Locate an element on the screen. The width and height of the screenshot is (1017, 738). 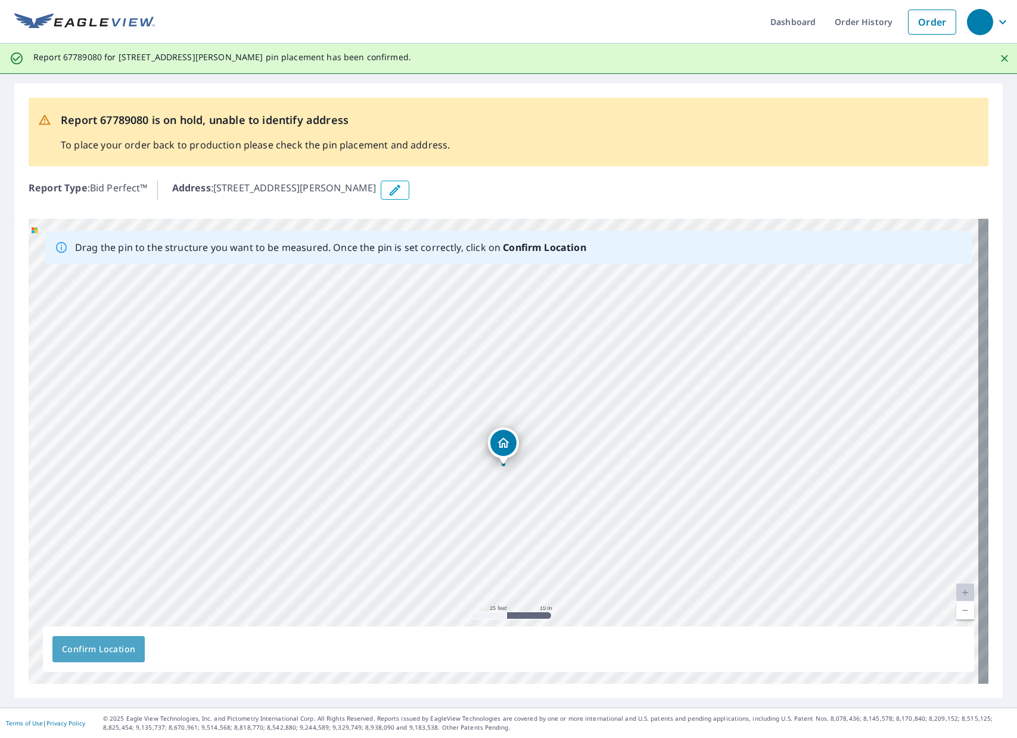
div: Dropped pin, building 1, Residential property, 5218 Estero Blvd Fort Myers Beach, FL 33931 is located at coordinates (503, 446).